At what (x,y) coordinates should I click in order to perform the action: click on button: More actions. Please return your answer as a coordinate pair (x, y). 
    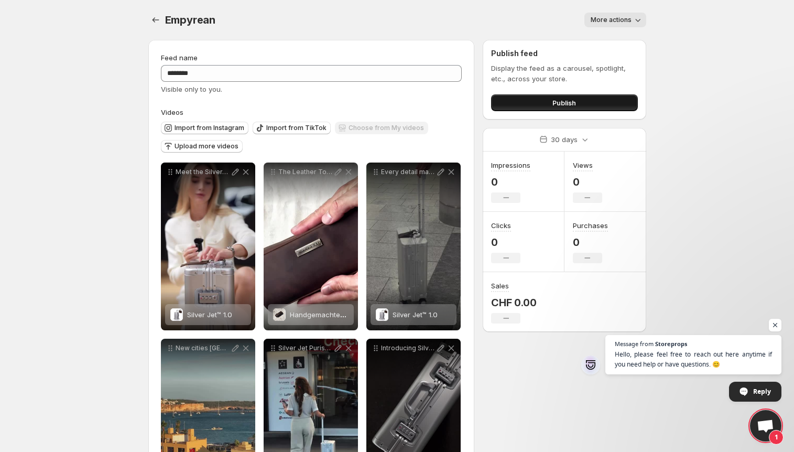
    Looking at the image, I should click on (615, 20).